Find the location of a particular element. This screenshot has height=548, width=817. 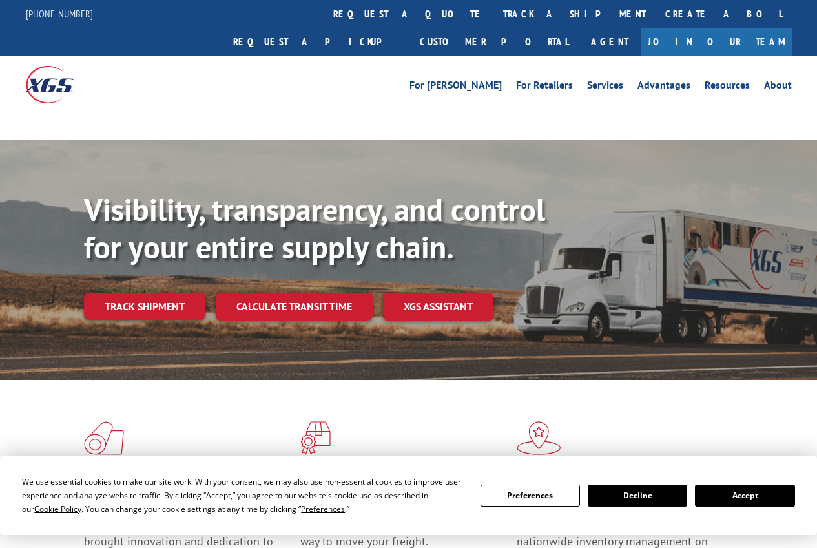

img: xgs-icon-total-supply-chain-intelligence-red is located at coordinates (104, 438).